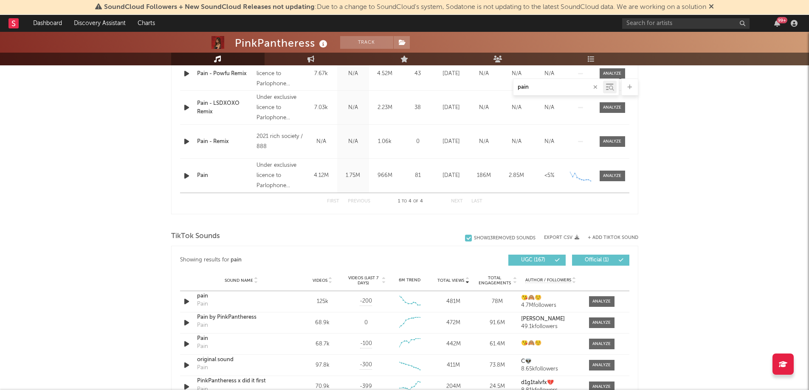 This screenshot has width=809, height=390. What do you see at coordinates (497, 366) in the screenshot?
I see `div: 73.8M` at bounding box center [497, 366].